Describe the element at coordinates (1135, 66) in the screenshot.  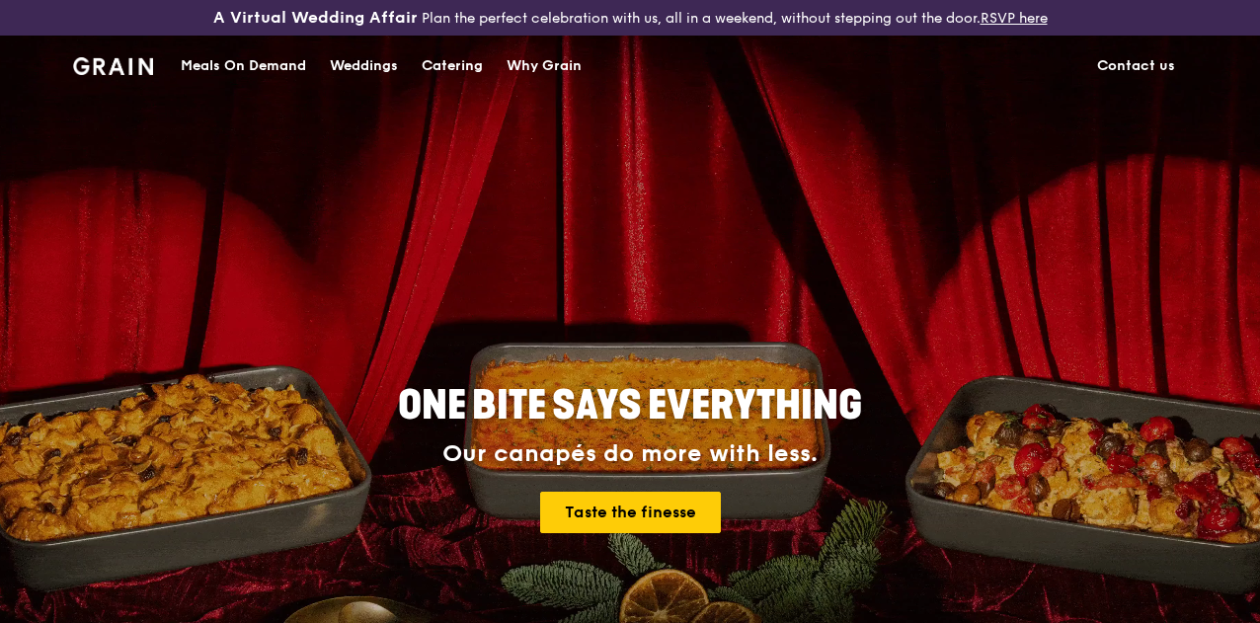
I see `a: Contact us` at that location.